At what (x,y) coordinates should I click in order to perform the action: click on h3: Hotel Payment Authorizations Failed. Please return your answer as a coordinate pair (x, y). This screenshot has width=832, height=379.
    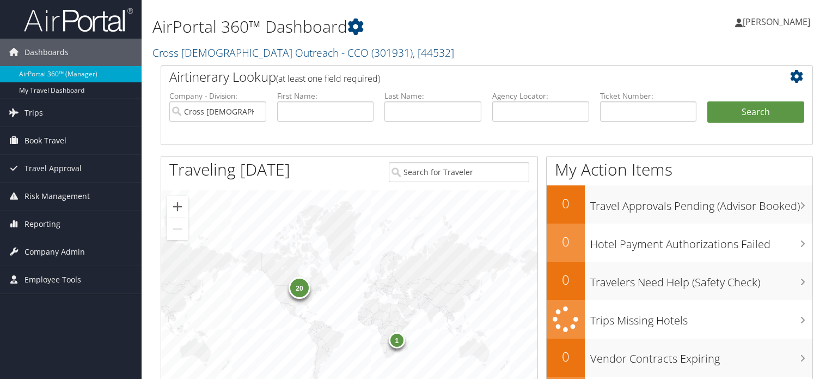
    Looking at the image, I should click on (702, 241).